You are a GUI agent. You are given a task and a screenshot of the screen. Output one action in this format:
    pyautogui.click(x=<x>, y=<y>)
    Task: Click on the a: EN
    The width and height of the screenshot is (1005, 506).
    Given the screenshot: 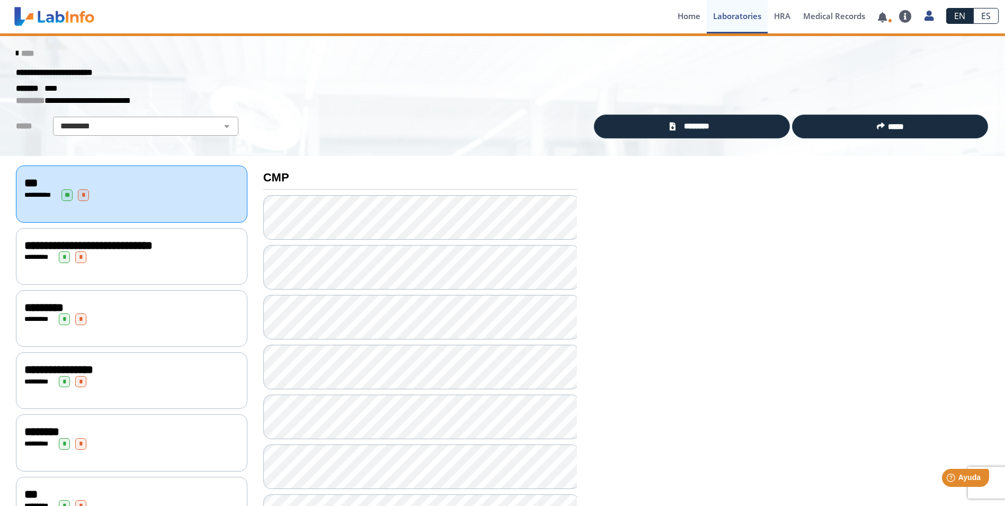 What is the action you would take?
    pyautogui.click(x=960, y=16)
    